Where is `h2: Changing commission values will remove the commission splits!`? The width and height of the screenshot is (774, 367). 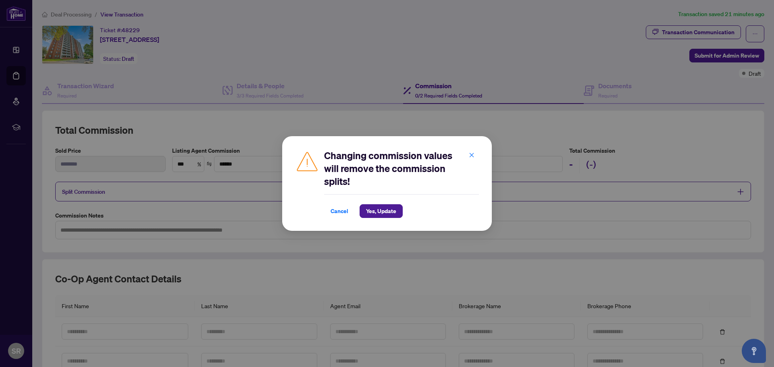 h2: Changing commission values will remove the commission splits! is located at coordinates (402, 169).